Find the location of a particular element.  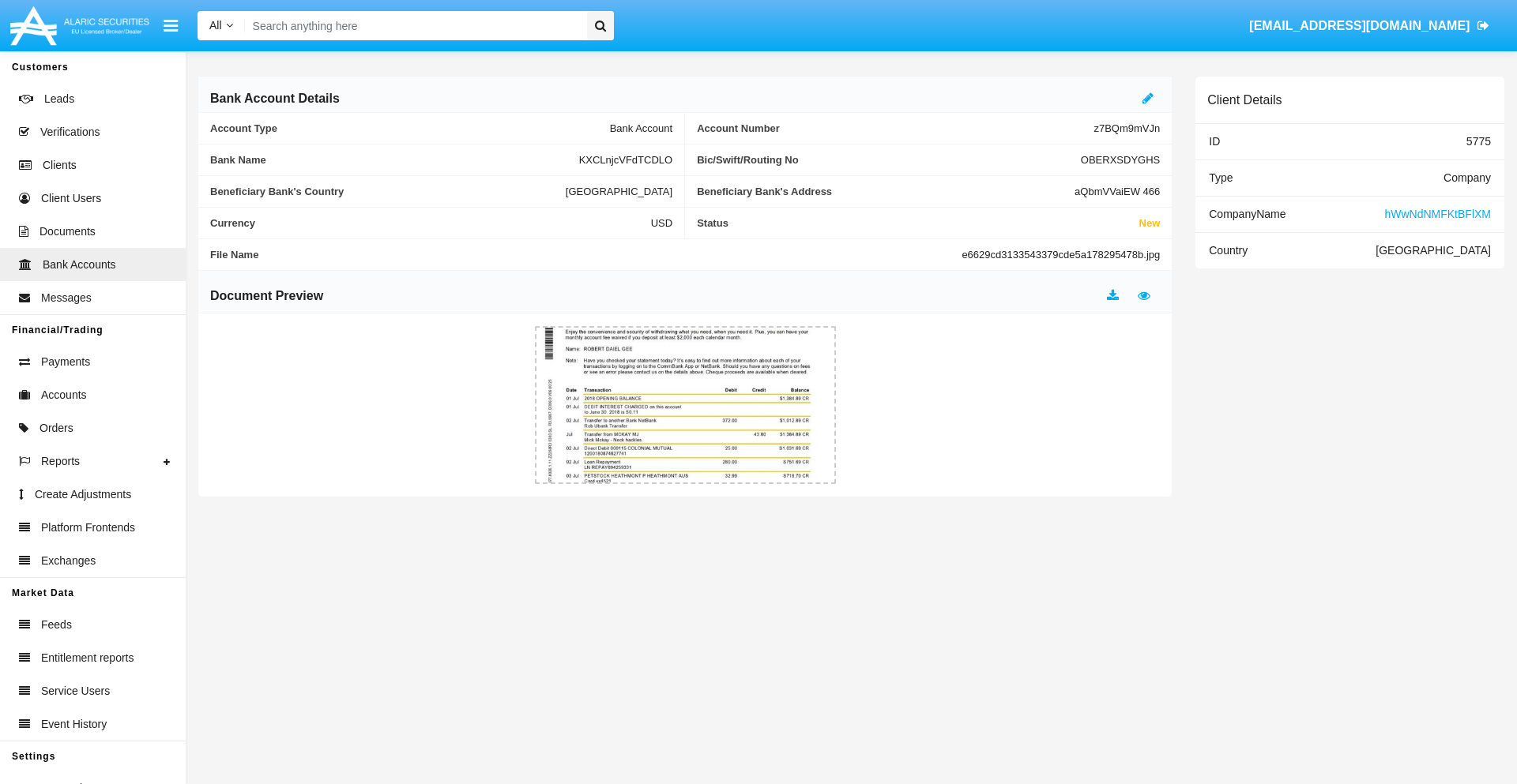

span: Create Adjustments is located at coordinates (83, 494).